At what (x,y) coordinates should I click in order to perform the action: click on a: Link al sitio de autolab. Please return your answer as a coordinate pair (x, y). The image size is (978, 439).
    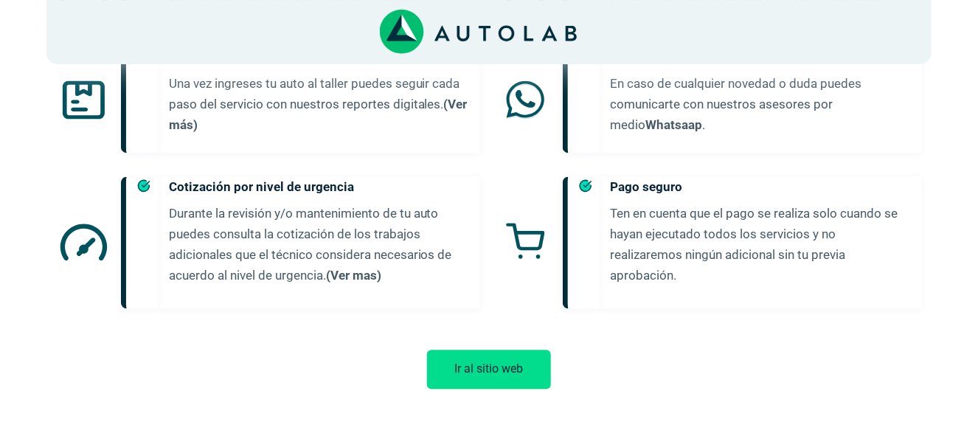
    Looking at the image, I should click on (478, 31).